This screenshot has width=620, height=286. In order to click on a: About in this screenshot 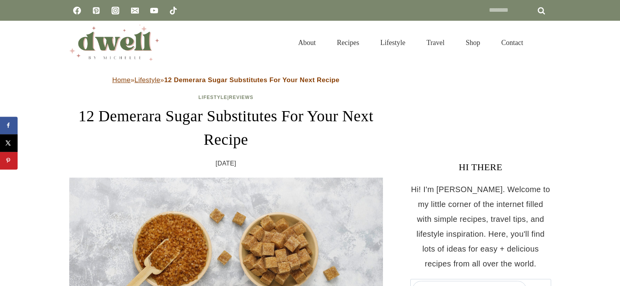, I will do `click(307, 43)`.